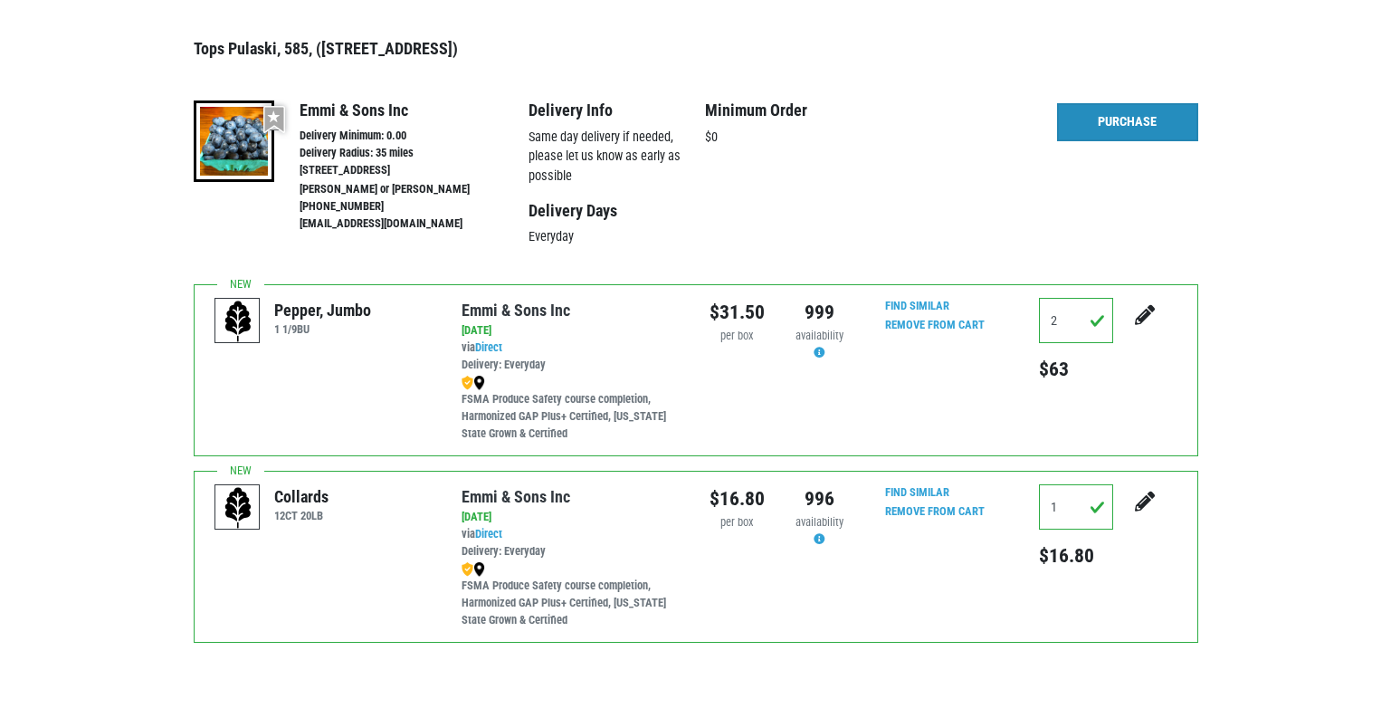  I want to click on div: 999, so click(819, 312).